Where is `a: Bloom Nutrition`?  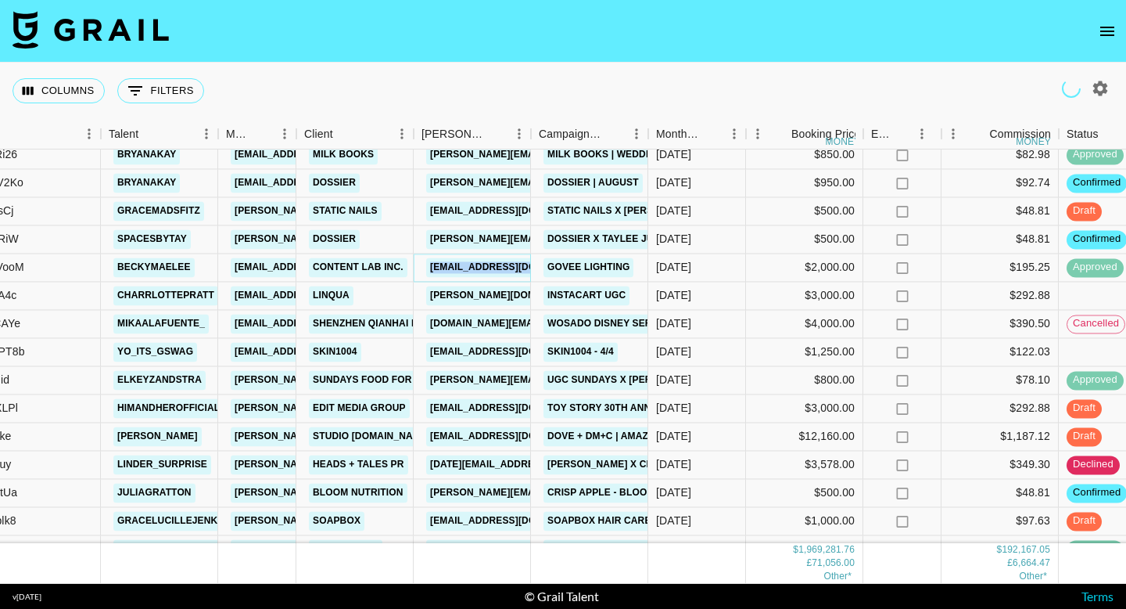 a: Bloom Nutrition is located at coordinates (358, 492).